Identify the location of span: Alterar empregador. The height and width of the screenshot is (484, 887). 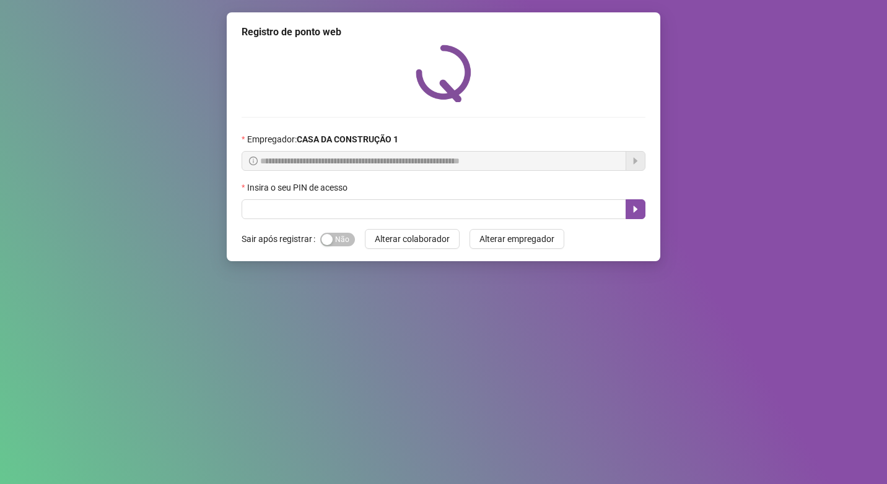
(516, 239).